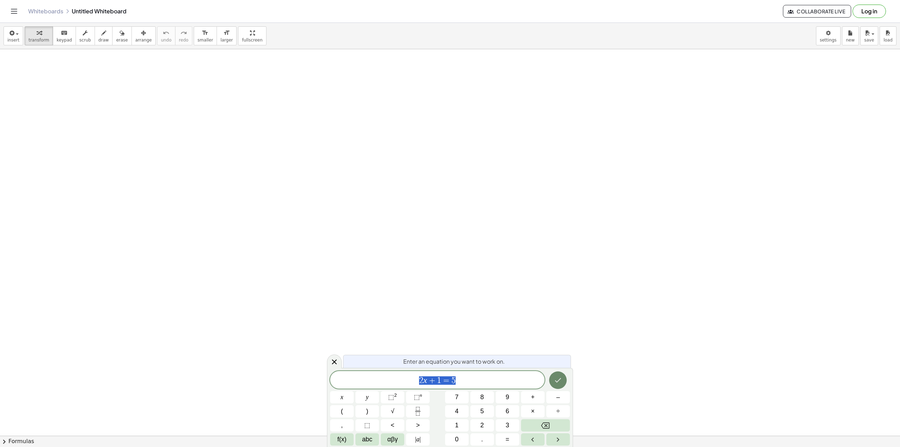  Describe the element at coordinates (482, 397) in the screenshot. I see `span: 8` at that location.